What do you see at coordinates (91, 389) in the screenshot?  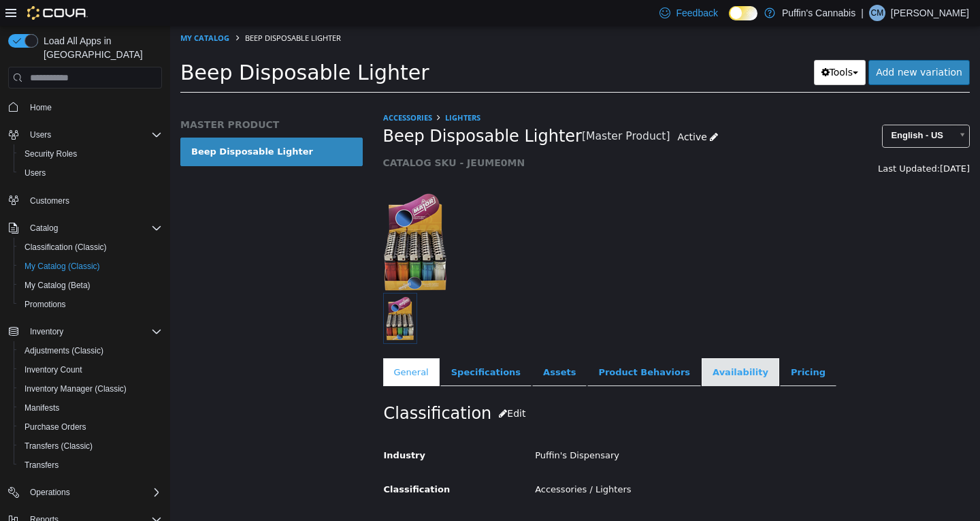 I see `button: Inventory Manager (Classic)` at bounding box center [91, 389].